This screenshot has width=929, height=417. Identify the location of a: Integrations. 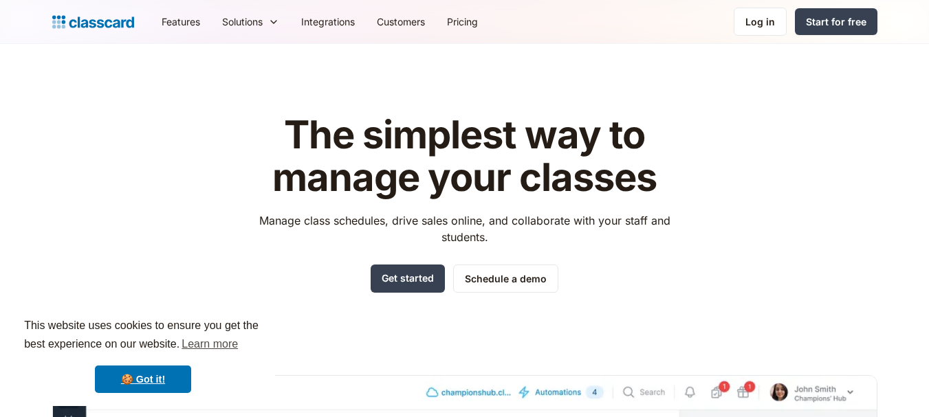
(328, 21).